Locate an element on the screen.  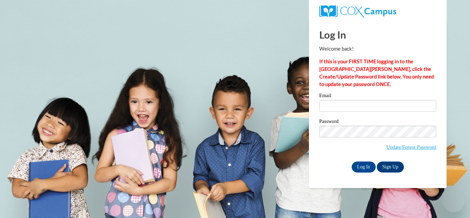
h1: Log In is located at coordinates (378, 34).